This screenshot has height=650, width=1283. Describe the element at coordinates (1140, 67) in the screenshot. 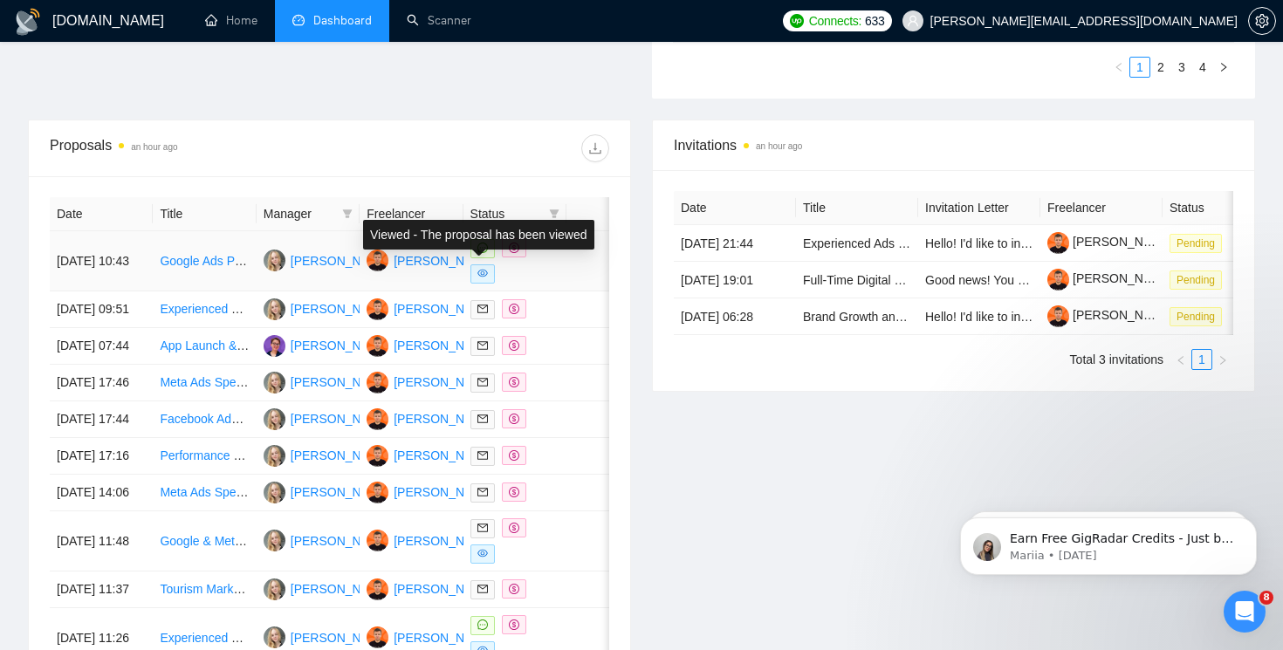

I see `li: 1` at that location.